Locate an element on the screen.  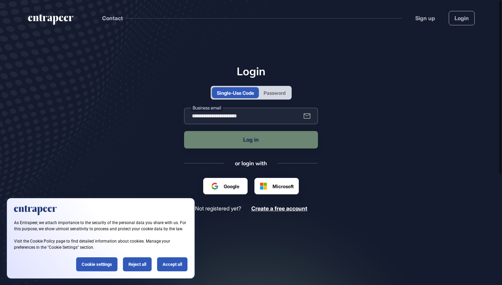
button: Contact is located at coordinates (112, 18).